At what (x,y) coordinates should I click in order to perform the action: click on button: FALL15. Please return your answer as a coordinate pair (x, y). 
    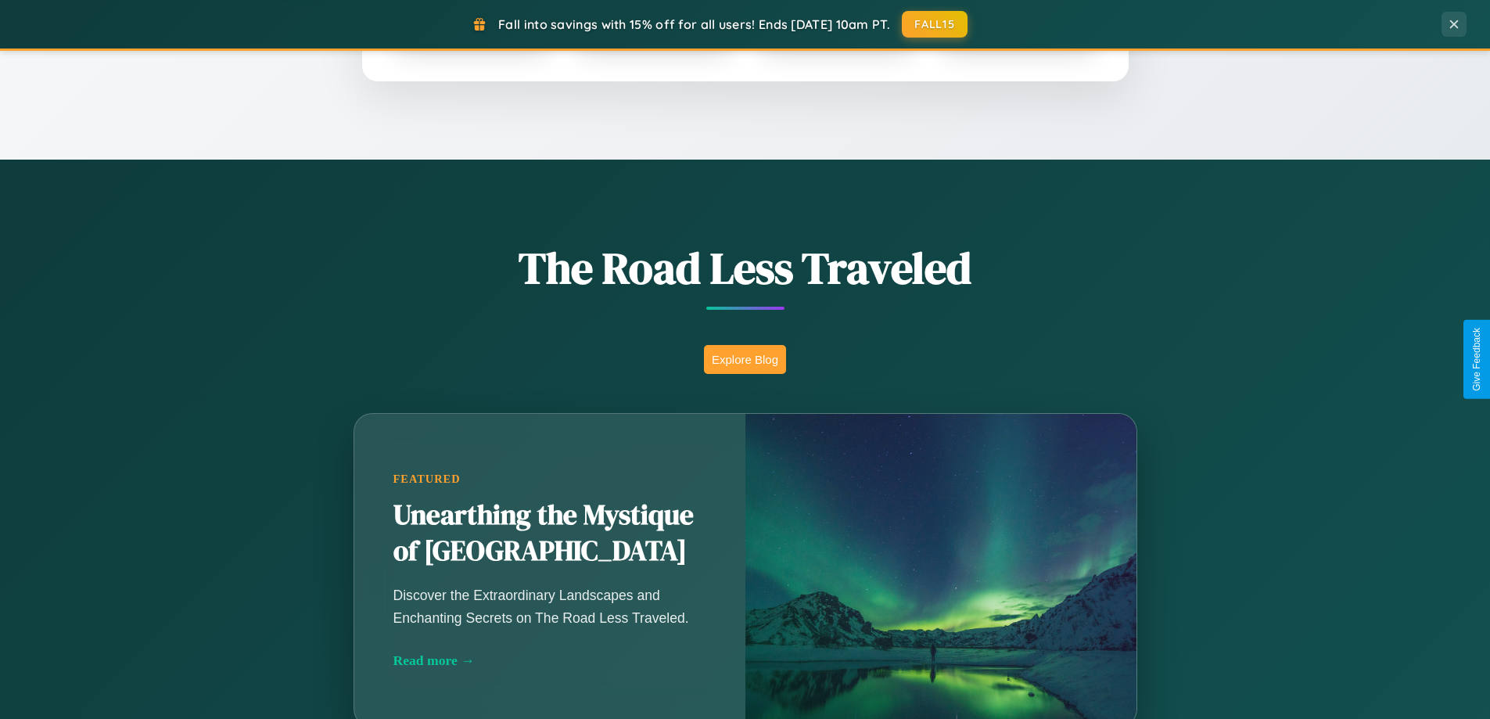
    Looking at the image, I should click on (935, 24).